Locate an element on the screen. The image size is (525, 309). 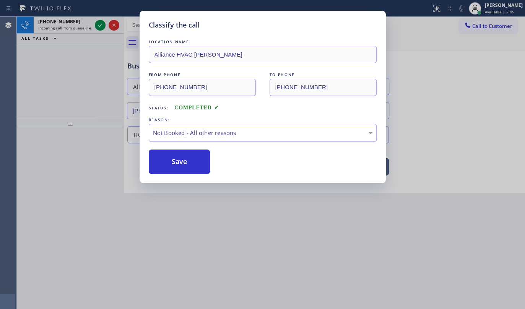
span: COMPLETED is located at coordinates (196, 107).